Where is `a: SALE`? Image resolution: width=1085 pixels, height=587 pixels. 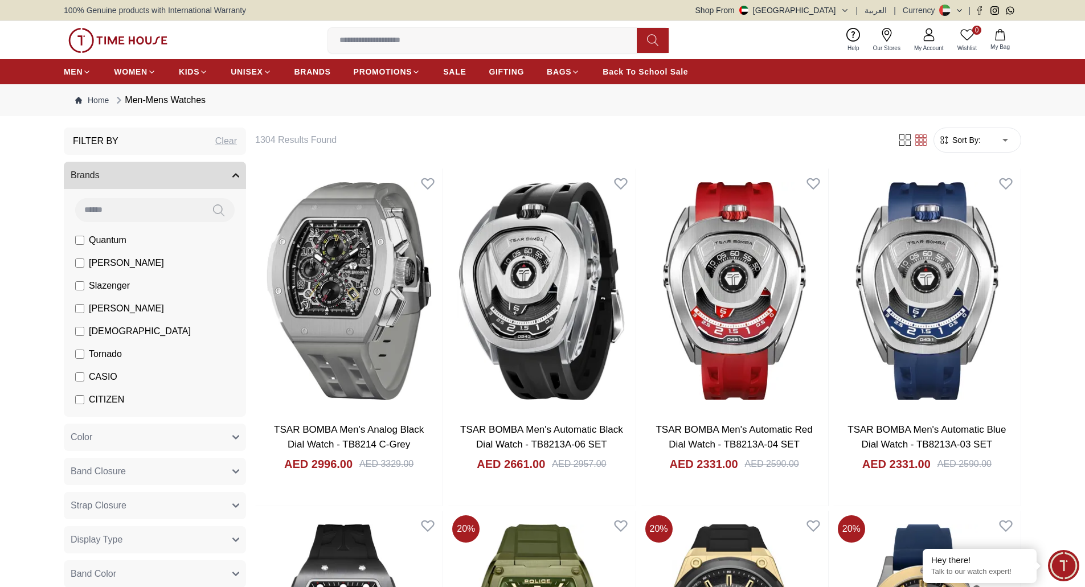
a: SALE is located at coordinates (454, 72).